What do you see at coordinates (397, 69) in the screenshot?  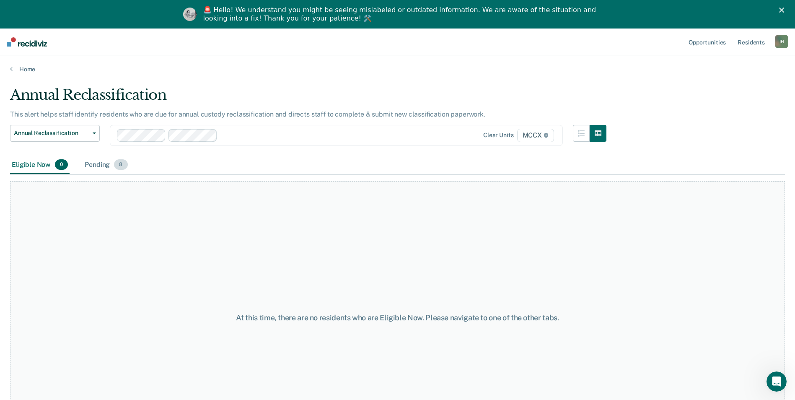 I see `a: Home` at bounding box center [397, 69].